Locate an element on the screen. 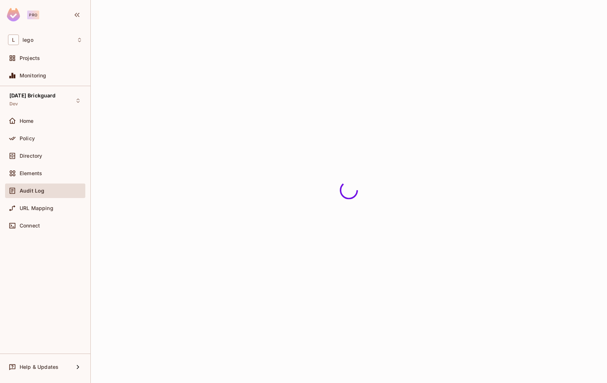  span: Connect is located at coordinates (30, 226).